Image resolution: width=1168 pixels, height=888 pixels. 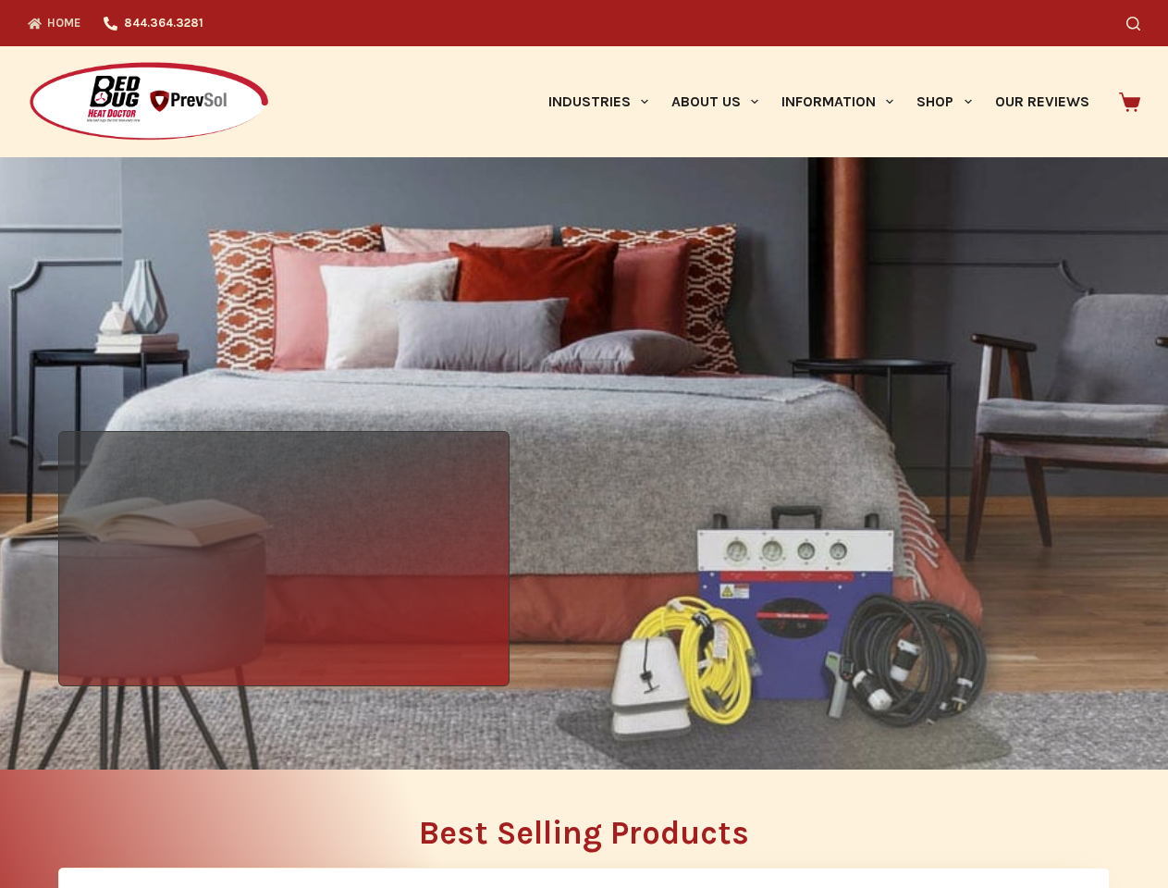 What do you see at coordinates (584, 832) in the screenshot?
I see `h2: Best Selling Products` at bounding box center [584, 832].